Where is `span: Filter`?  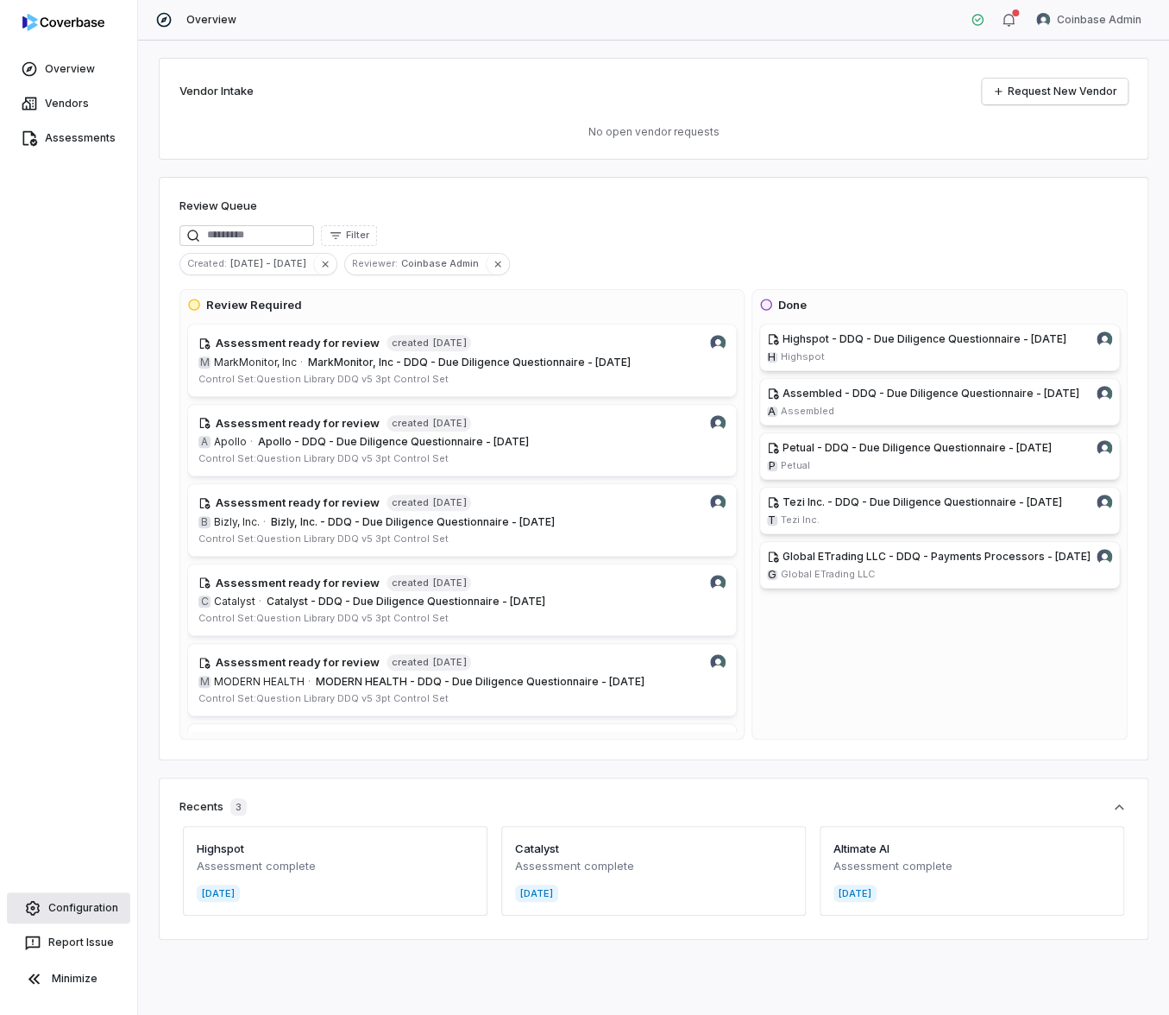 span: Filter is located at coordinates (357, 235).